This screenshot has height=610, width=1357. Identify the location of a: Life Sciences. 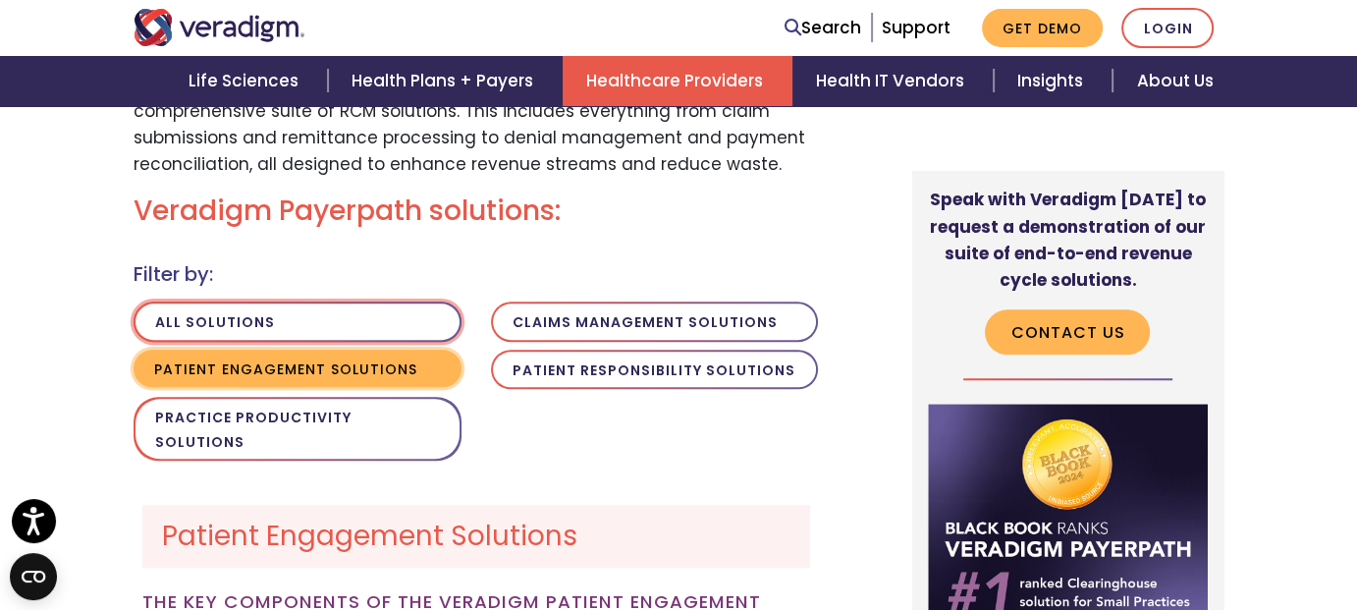
(247, 81).